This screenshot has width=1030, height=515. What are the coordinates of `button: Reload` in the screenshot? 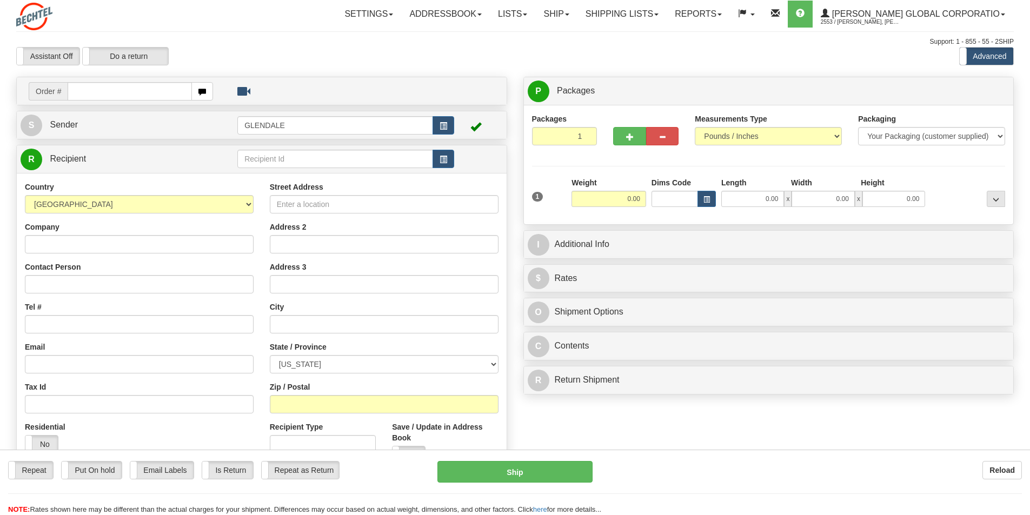 It's located at (1002, 470).